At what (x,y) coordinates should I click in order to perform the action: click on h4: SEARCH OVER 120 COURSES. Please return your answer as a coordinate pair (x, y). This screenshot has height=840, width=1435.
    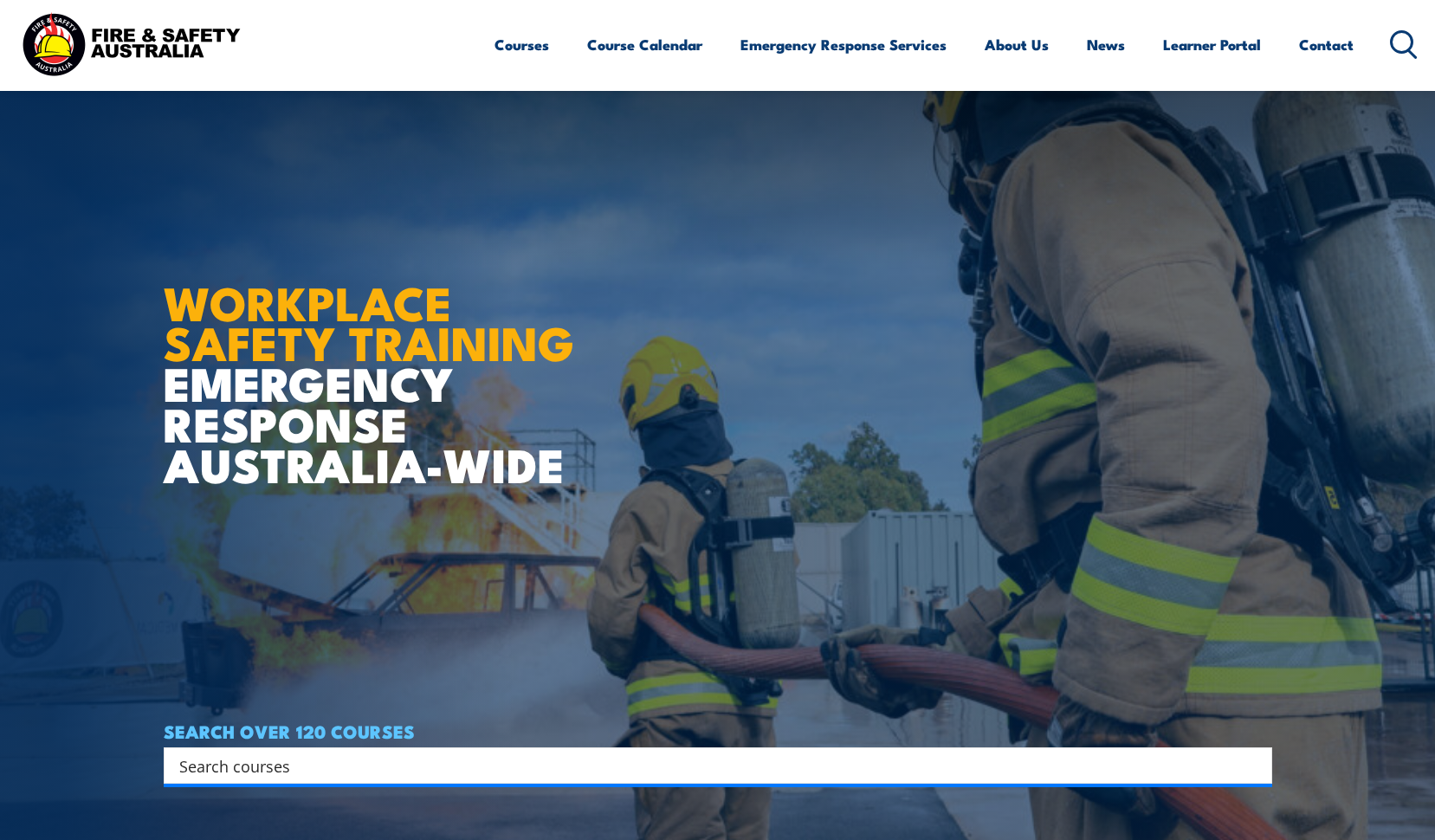
    Looking at the image, I should click on (718, 731).